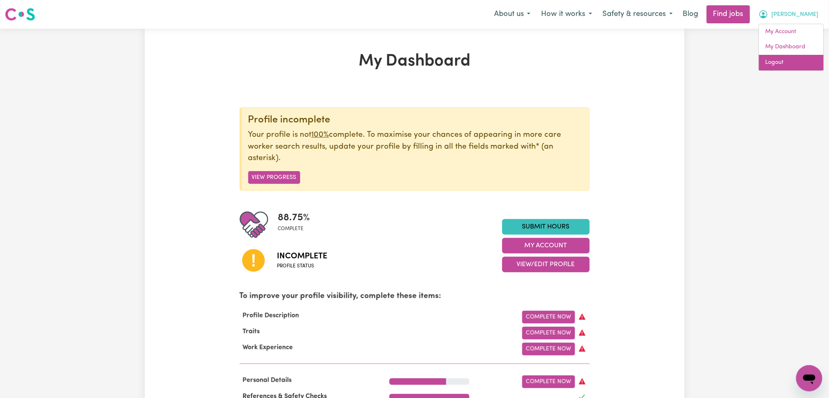 The width and height of the screenshot is (829, 398). What do you see at coordinates (415, 296) in the screenshot?
I see `p: To improve your profile visibility, complete these items:` at bounding box center [415, 296].